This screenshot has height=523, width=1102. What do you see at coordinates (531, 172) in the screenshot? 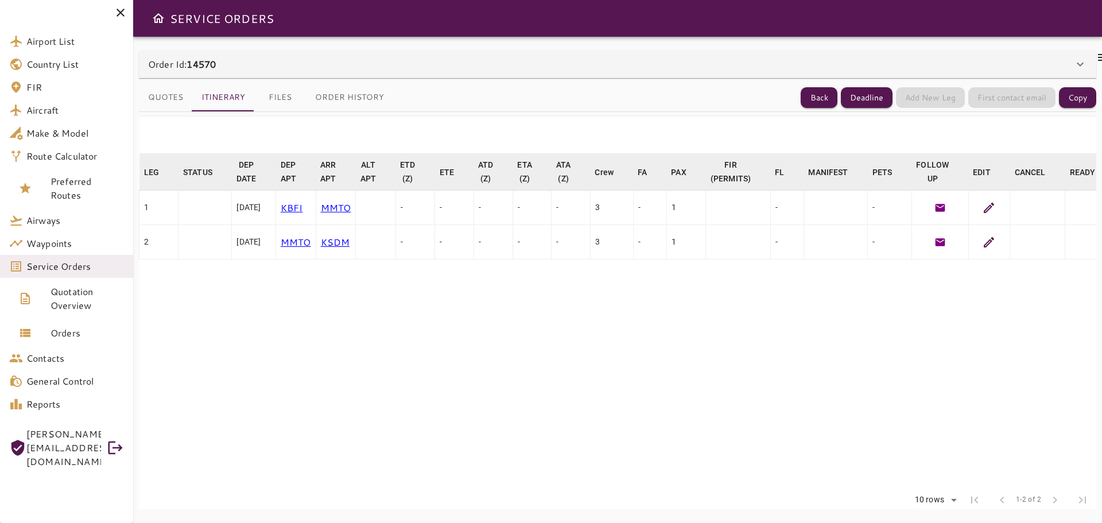
I see `span: ETA (Z)` at bounding box center [531, 172].